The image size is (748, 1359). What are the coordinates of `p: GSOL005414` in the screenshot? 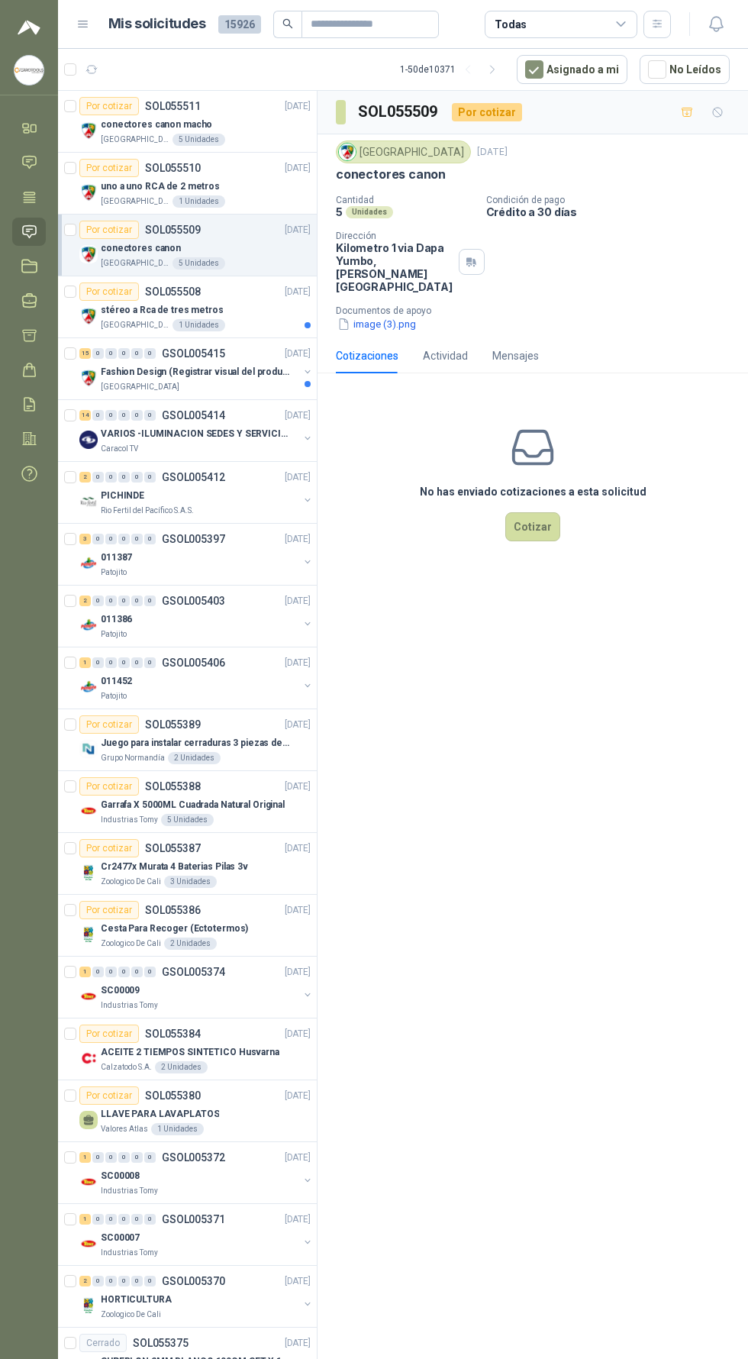 It's located at (193, 415).